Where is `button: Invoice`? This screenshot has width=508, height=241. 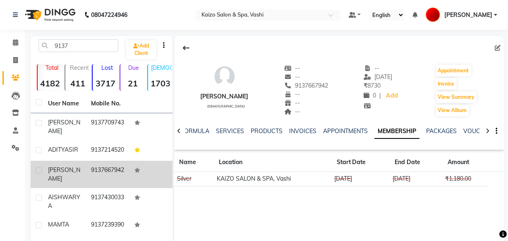
button: Invoice is located at coordinates (446, 84).